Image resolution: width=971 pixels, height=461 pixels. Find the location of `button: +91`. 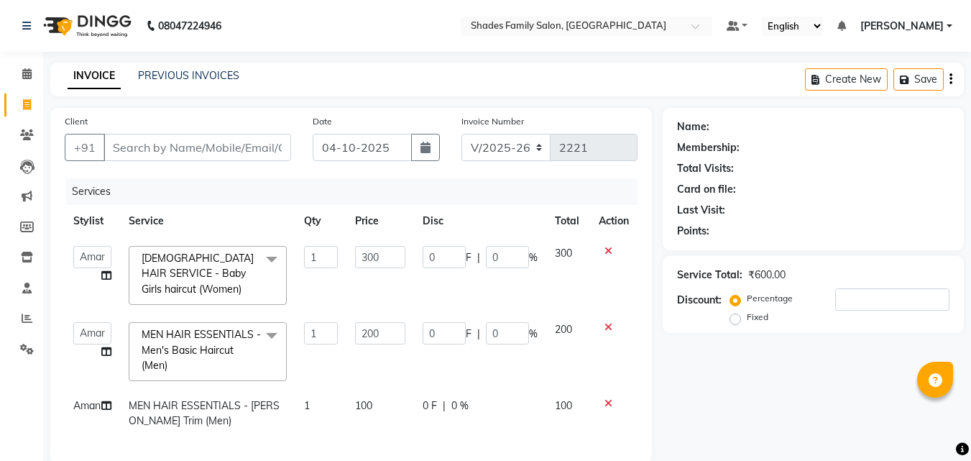

button: +91 is located at coordinates (85, 147).